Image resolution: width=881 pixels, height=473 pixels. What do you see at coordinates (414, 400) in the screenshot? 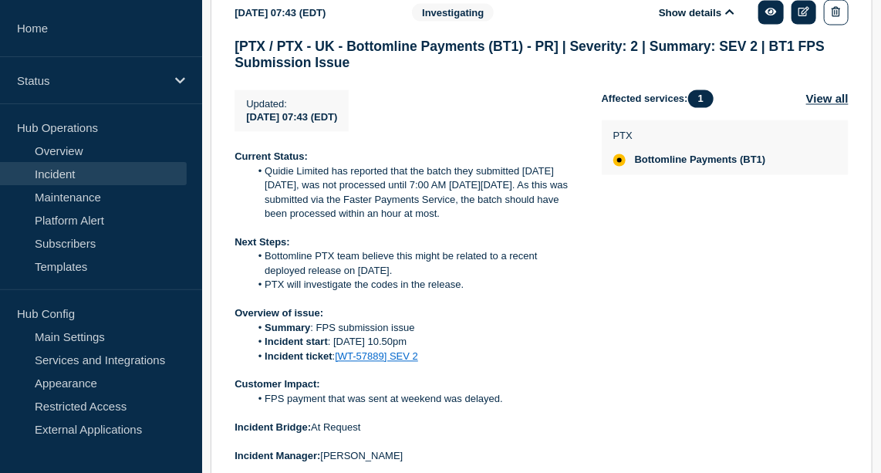
I see `li: FPS payment that was sent at weekend was delayed.` at bounding box center [414, 400].